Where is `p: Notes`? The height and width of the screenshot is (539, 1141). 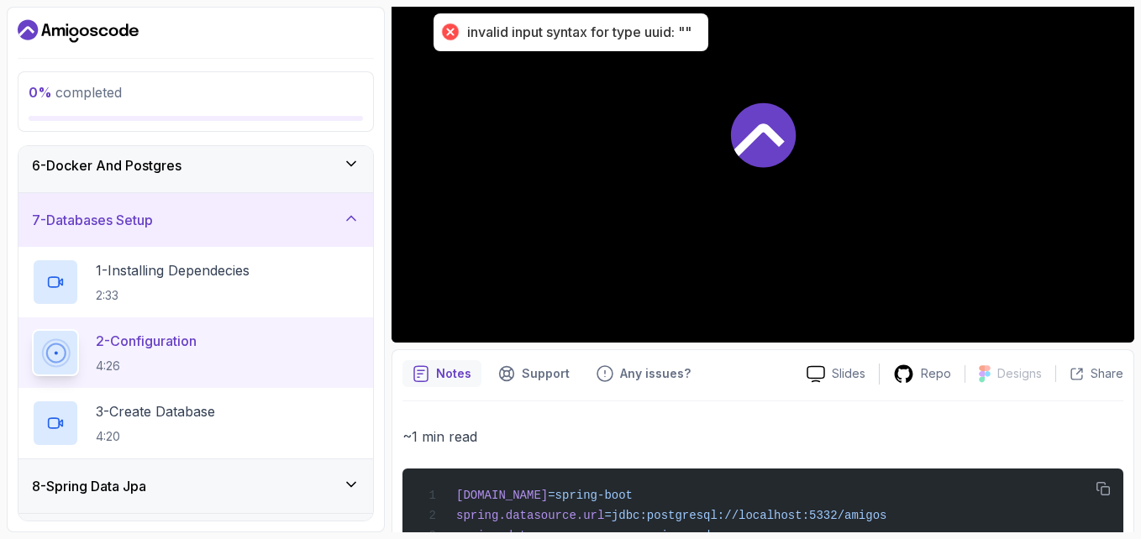 p: Notes is located at coordinates (454, 374).